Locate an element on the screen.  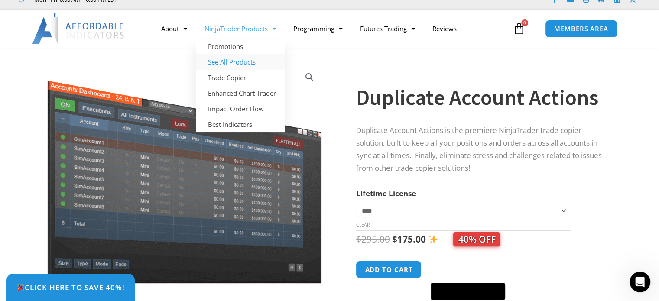
a: Programming is located at coordinates (318, 29).